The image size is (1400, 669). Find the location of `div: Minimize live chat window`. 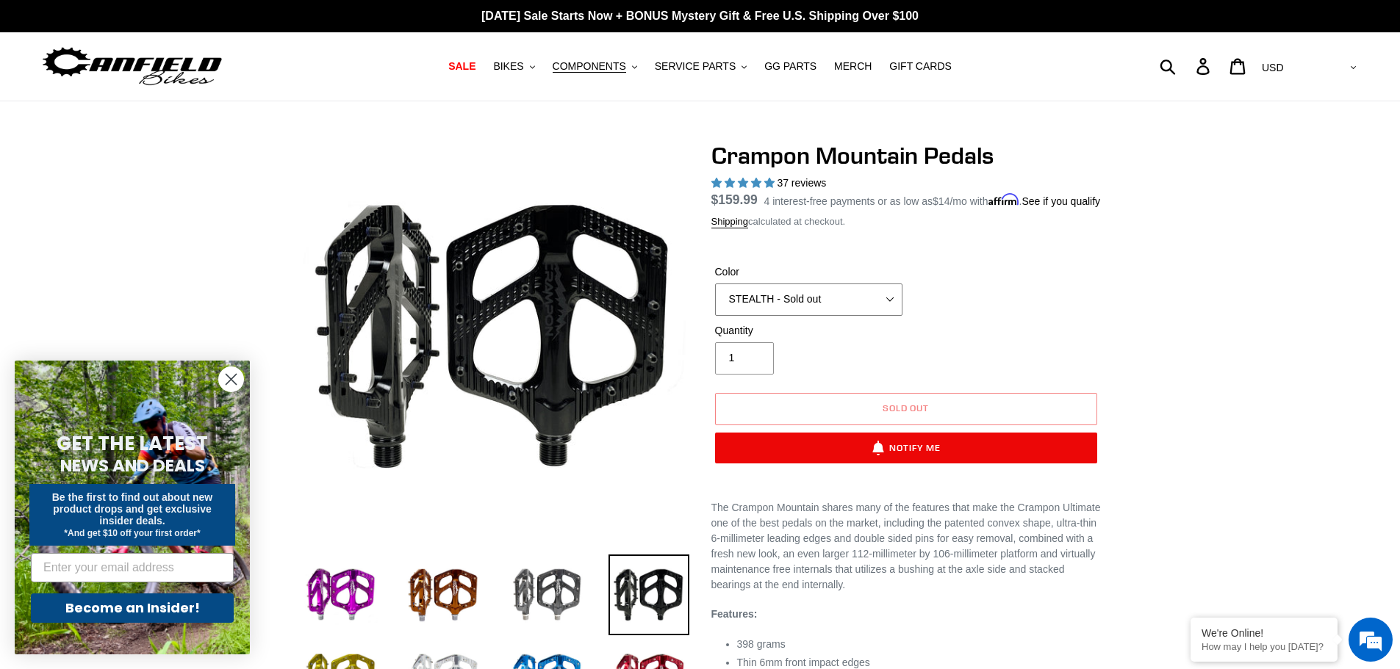

div: Minimize live chat window is located at coordinates (259, 25).